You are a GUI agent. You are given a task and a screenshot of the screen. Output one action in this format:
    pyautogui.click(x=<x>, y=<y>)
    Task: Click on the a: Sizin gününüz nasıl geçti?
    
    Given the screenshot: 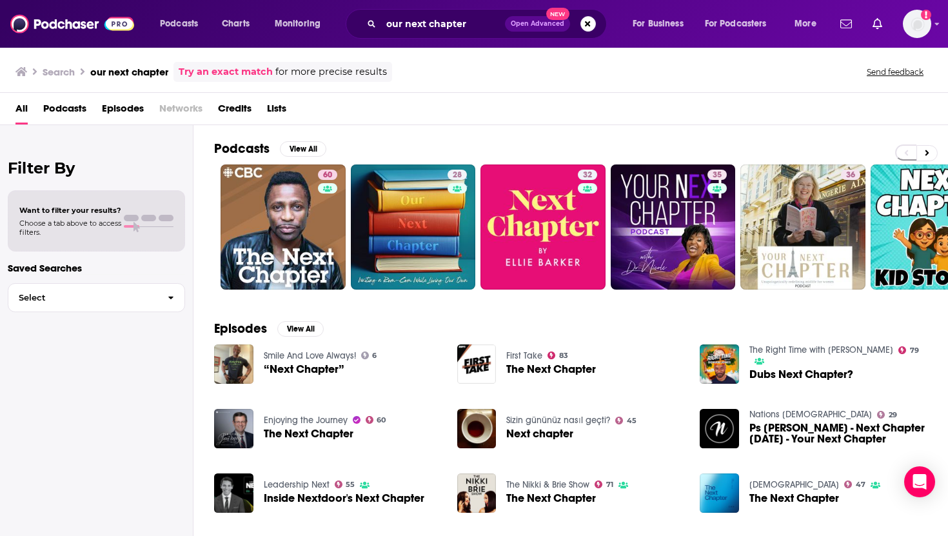 What is the action you would take?
    pyautogui.click(x=558, y=420)
    